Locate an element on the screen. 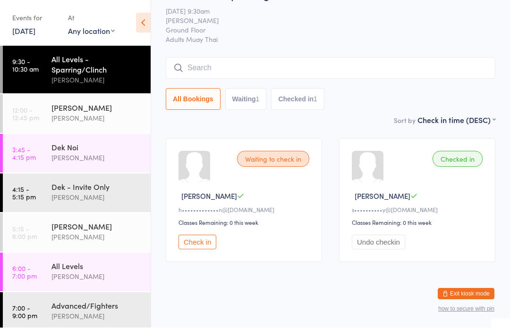 The width and height of the screenshot is (510, 328). time: 5:15 - 6:00 pm is located at coordinates (25, 233).